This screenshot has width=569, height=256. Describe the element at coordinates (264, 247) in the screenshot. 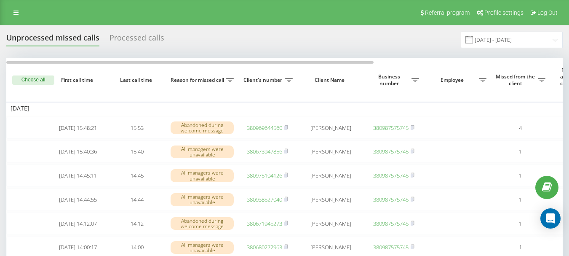

I see `a: 380680272963` at that location.